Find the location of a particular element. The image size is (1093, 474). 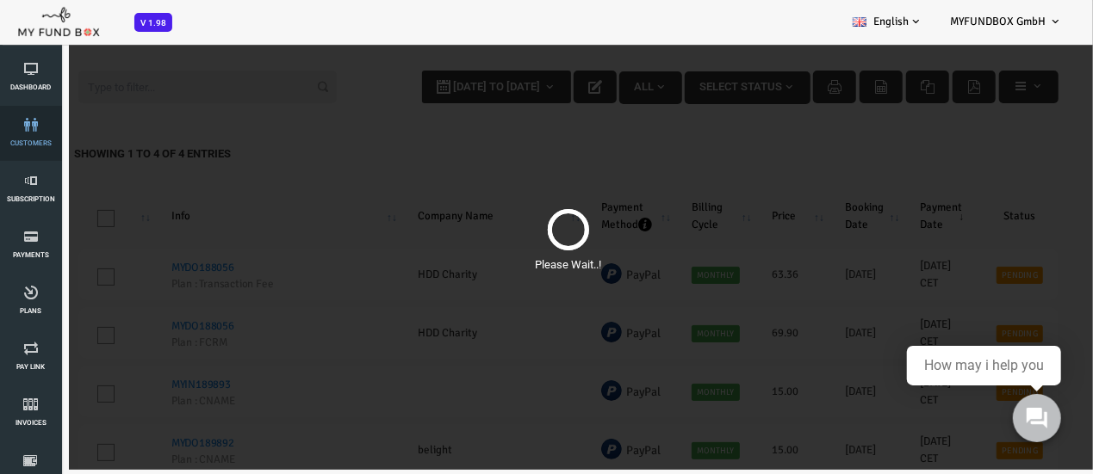

div: How may i help you is located at coordinates (983, 366).